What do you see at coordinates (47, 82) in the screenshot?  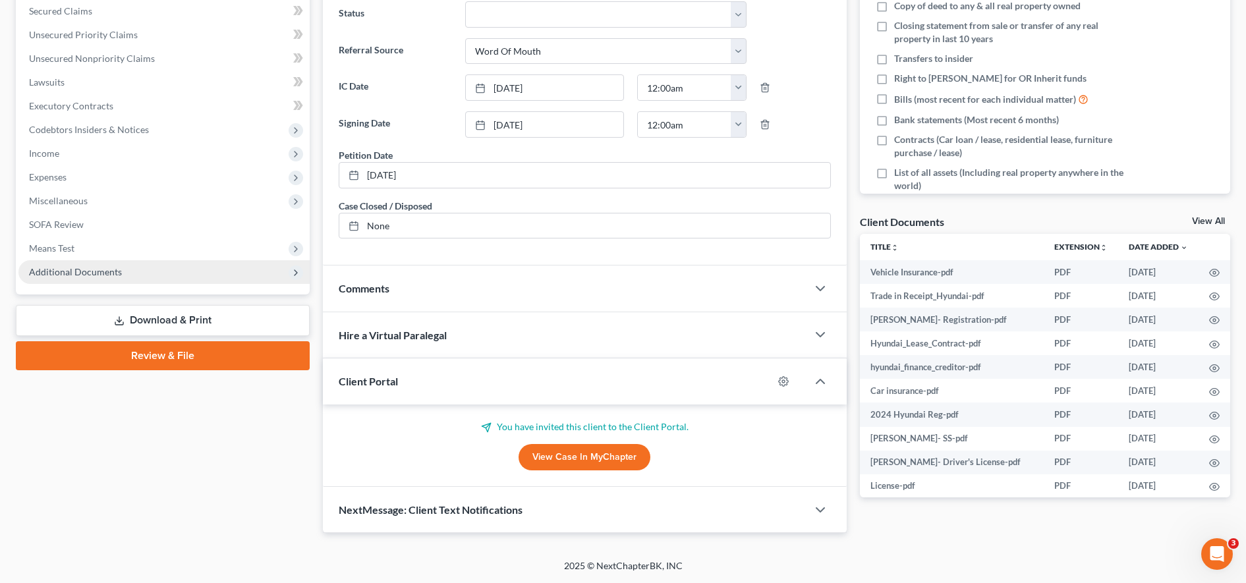 I see `span: Lawsuits` at bounding box center [47, 82].